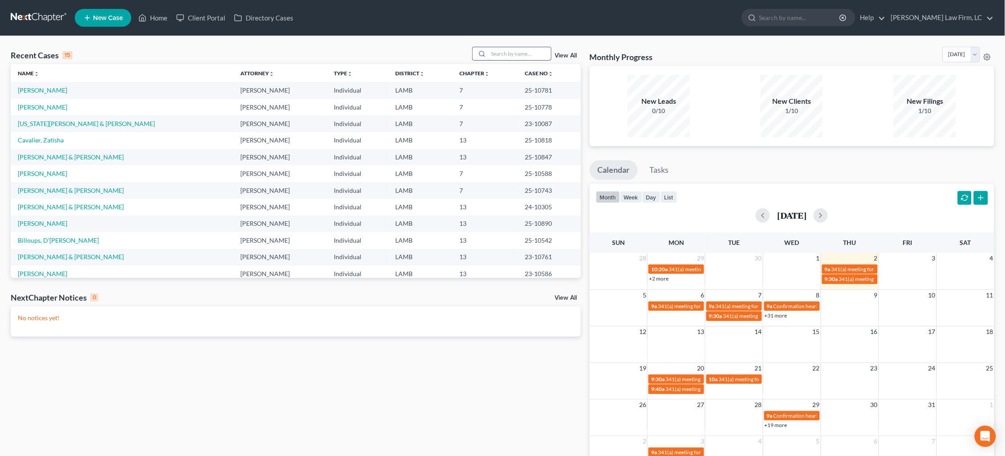 The width and height of the screenshot is (1005, 456). Describe the element at coordinates (908, 242) in the screenshot. I see `span: Fri` at that location.